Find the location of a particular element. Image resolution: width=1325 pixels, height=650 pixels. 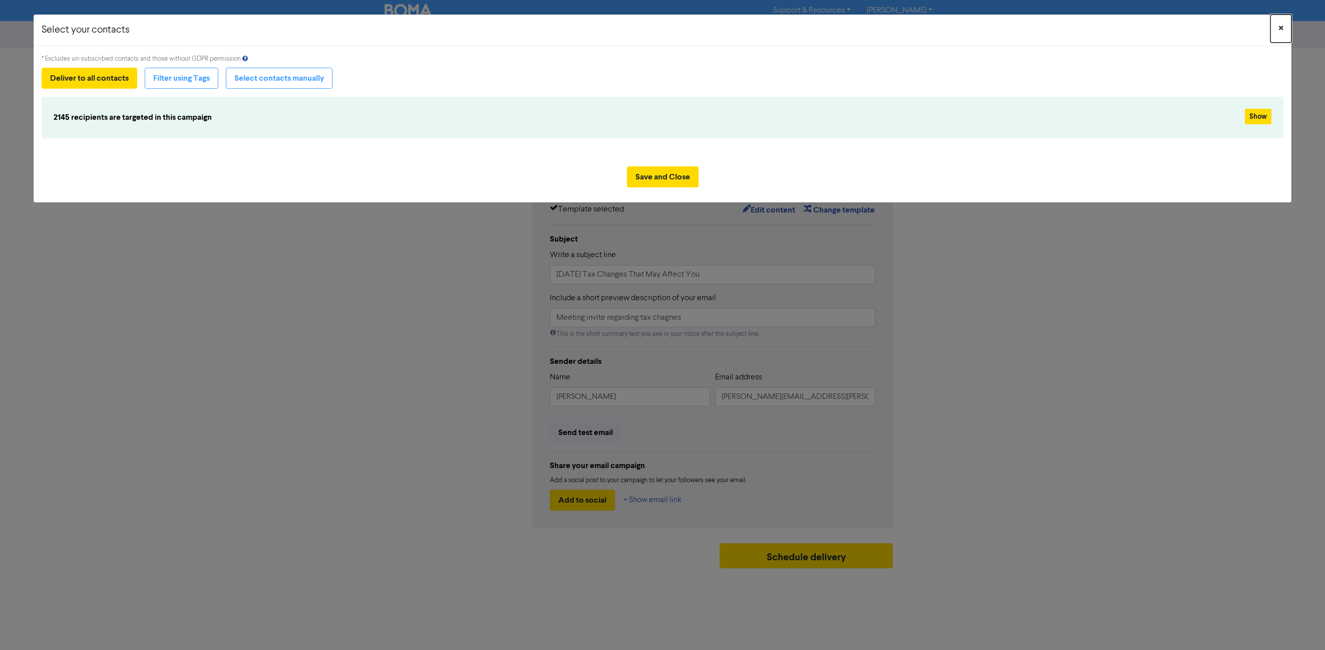

h5: Select your contacts is located at coordinates (86, 30).